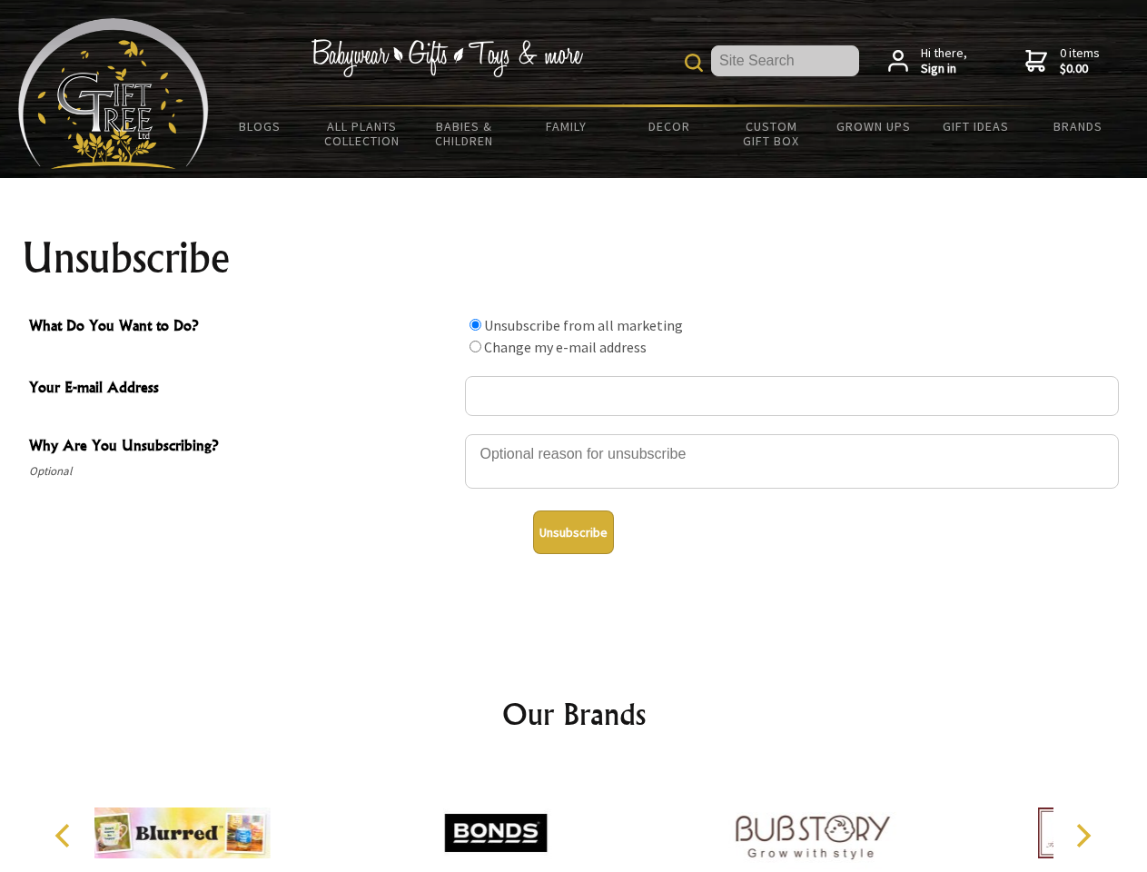 The height and width of the screenshot is (872, 1147). I want to click on strong: $0.00, so click(1080, 69).